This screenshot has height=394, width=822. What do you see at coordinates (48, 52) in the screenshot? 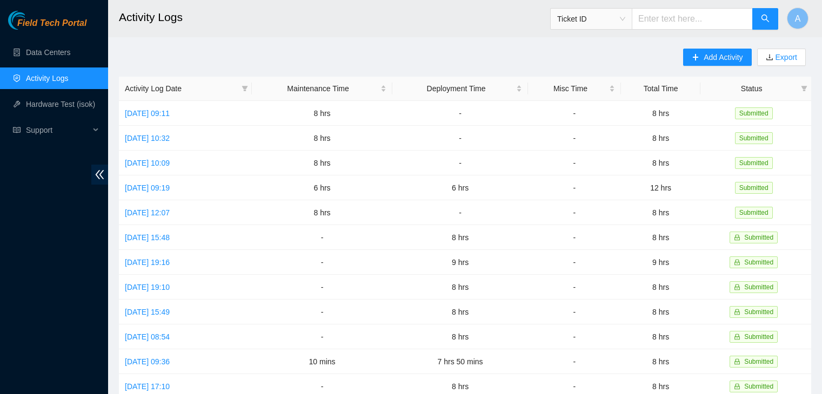
I see `a: Data Centers` at bounding box center [48, 52].